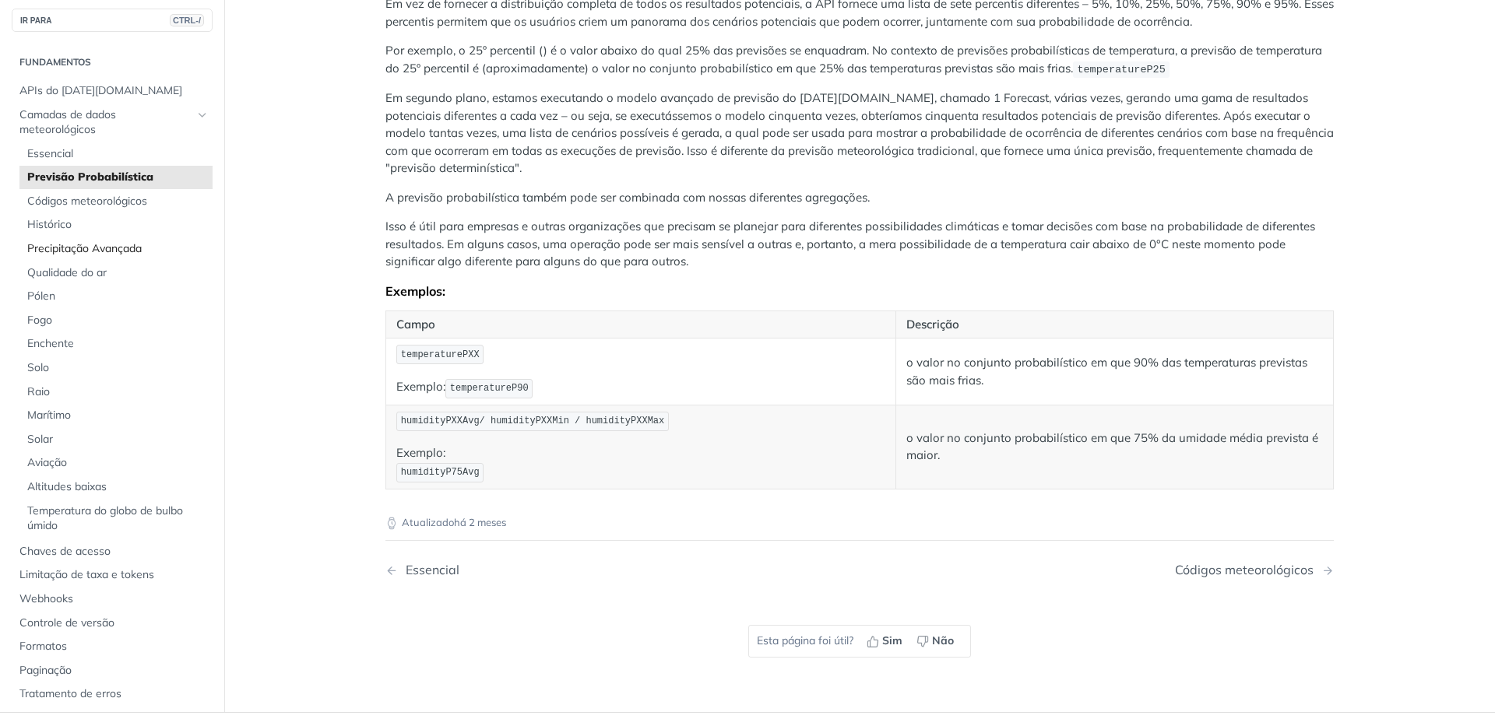 Image resolution: width=1495 pixels, height=719 pixels. What do you see at coordinates (116, 487) in the screenshot?
I see `a: Altitudes baixas` at bounding box center [116, 487].